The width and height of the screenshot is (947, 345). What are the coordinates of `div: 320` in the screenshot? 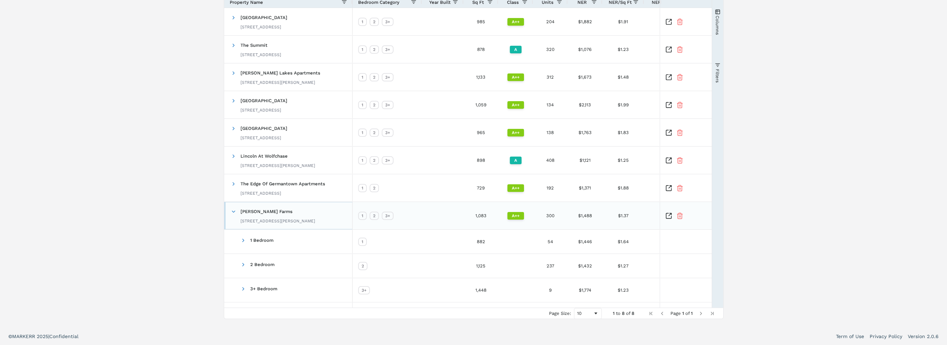 It's located at (550, 49).